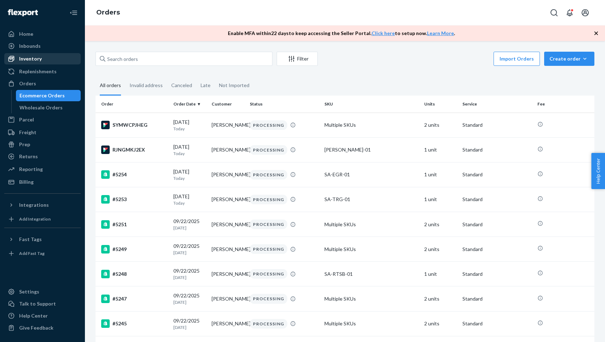 The width and height of the screenshot is (605, 342). I want to click on input: Search orders, so click(184, 59).